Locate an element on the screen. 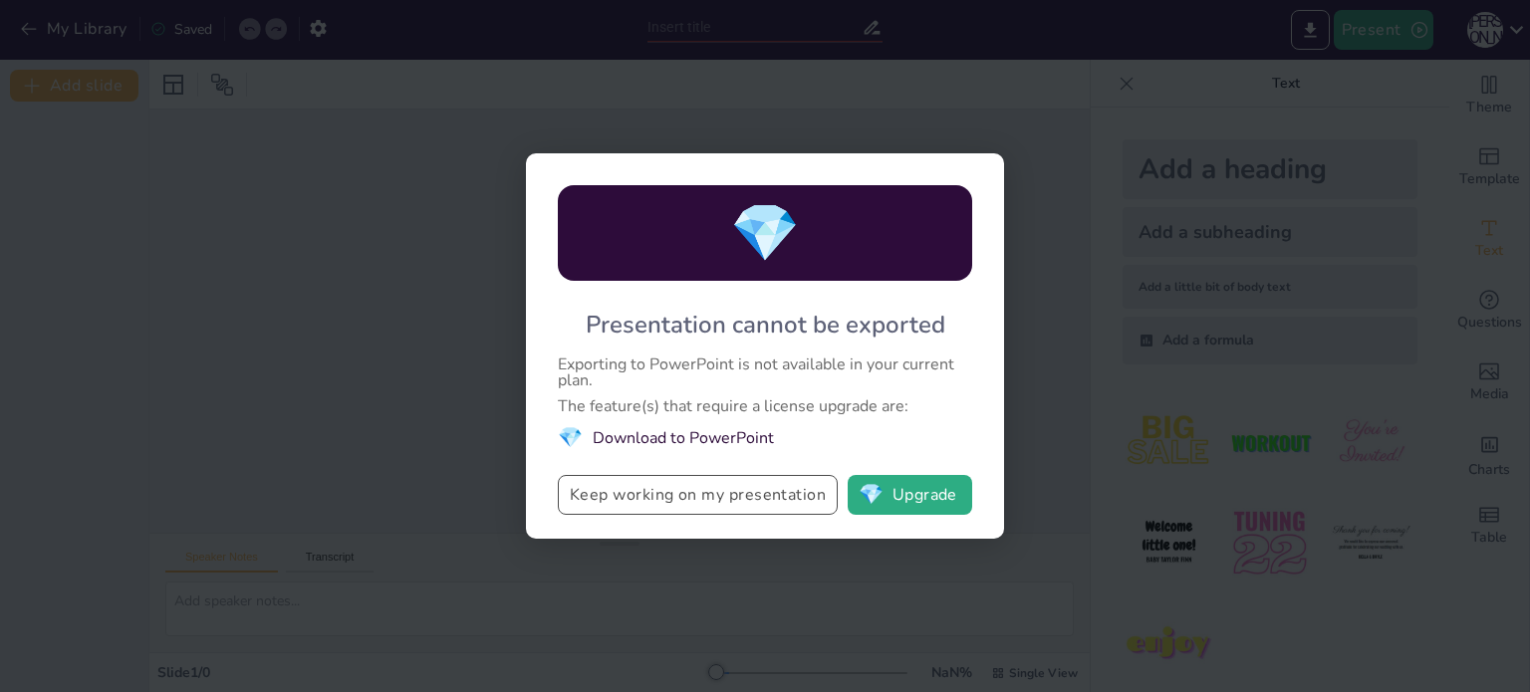 The height and width of the screenshot is (692, 1530). div: Presentation cannot be exported is located at coordinates (765, 325).